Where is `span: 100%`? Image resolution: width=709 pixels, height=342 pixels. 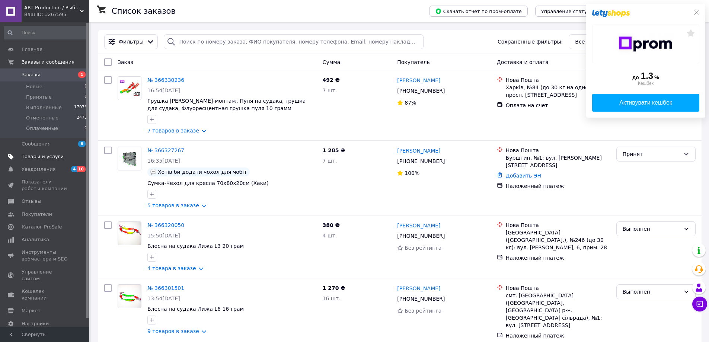
span: 100% is located at coordinates (412, 173).